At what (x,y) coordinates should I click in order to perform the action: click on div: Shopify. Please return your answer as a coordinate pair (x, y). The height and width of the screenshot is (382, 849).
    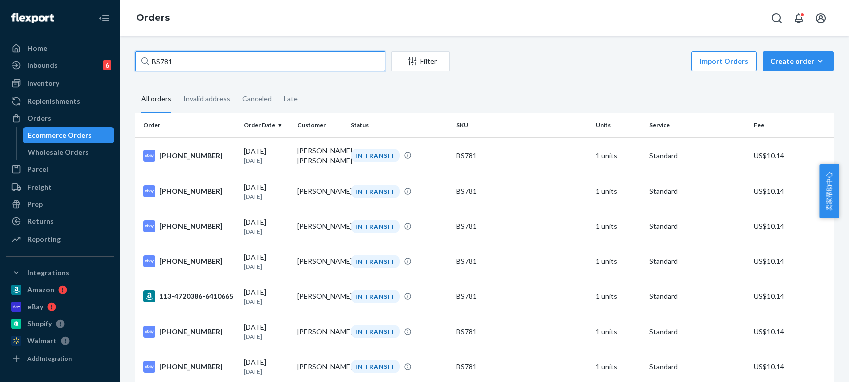
    Looking at the image, I should click on (39, 324).